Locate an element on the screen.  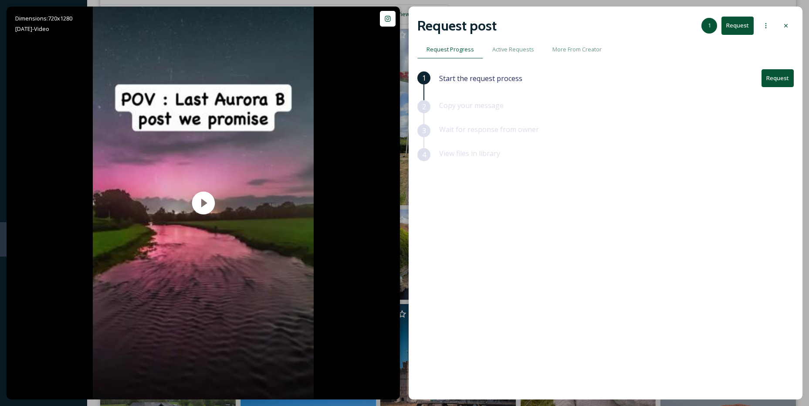
span: 2 is located at coordinates (424, 107).